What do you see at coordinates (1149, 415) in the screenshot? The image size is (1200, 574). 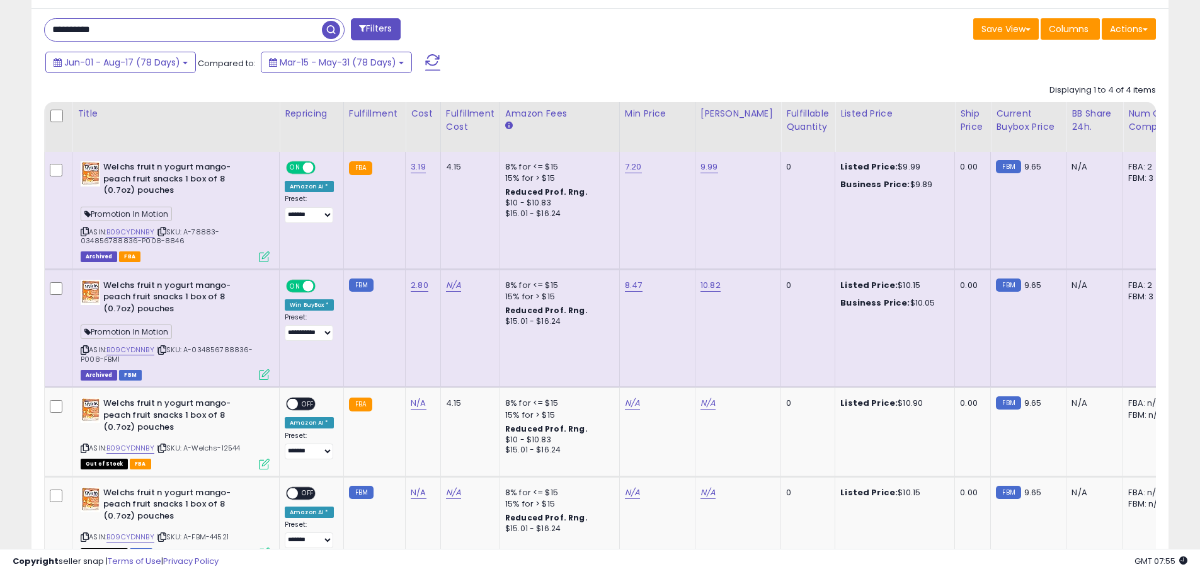 I see `div: FBM: n/a` at bounding box center [1149, 415].